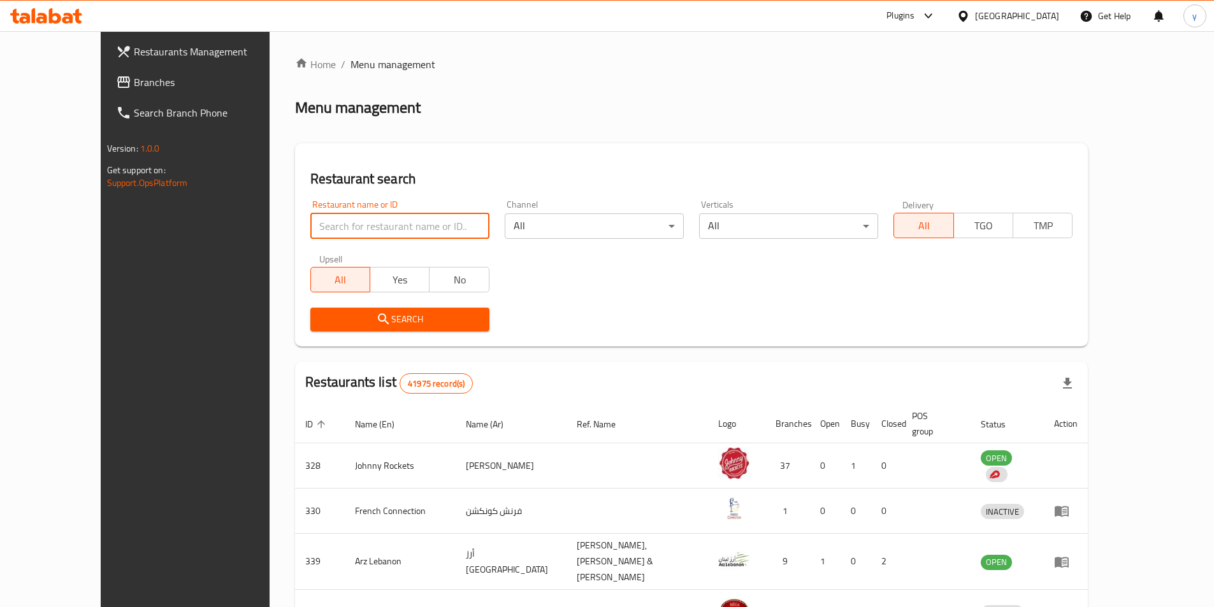 This screenshot has width=1214, height=607. What do you see at coordinates (147, 183) in the screenshot?
I see `a: Support.OpsPlatform` at bounding box center [147, 183].